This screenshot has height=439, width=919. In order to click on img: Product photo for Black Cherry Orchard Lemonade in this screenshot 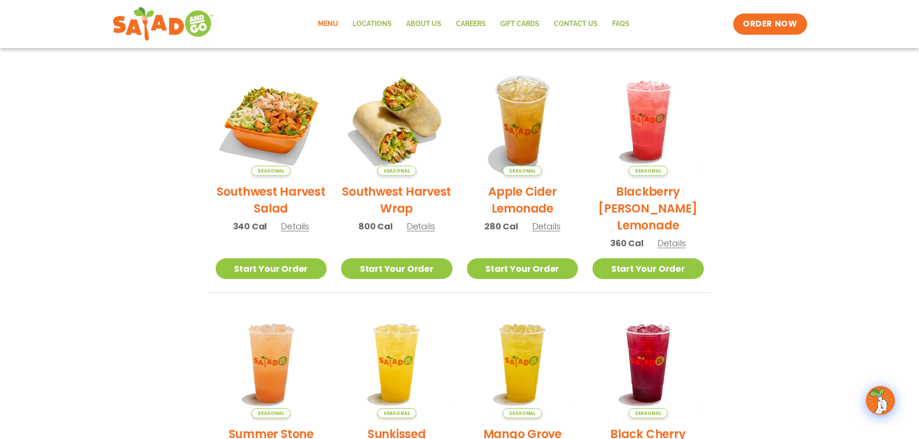, I will do `click(648, 363)`.